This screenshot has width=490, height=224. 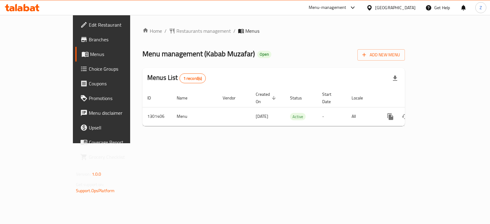 What do you see at coordinates (330, 98) in the screenshot?
I see `span: Start Date` at bounding box center [330, 98].